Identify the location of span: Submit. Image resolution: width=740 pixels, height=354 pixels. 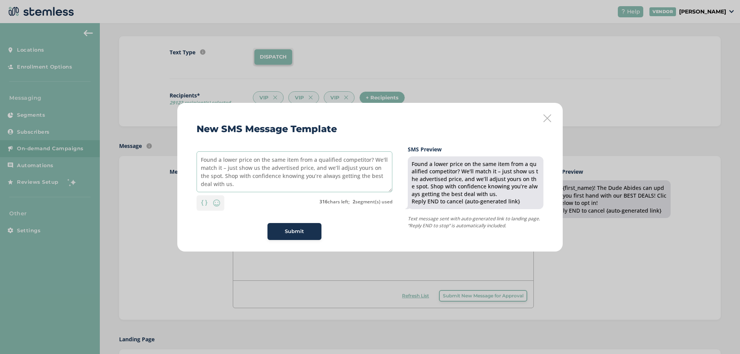
(294, 232).